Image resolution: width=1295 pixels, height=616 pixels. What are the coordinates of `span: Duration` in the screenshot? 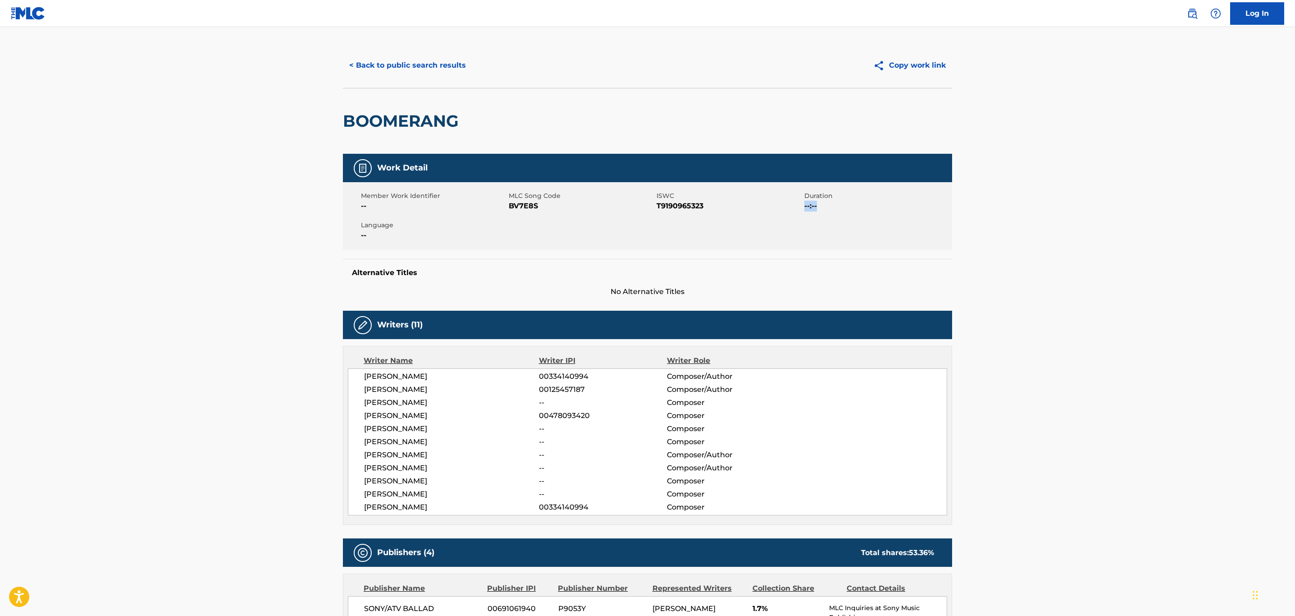 It's located at (877, 196).